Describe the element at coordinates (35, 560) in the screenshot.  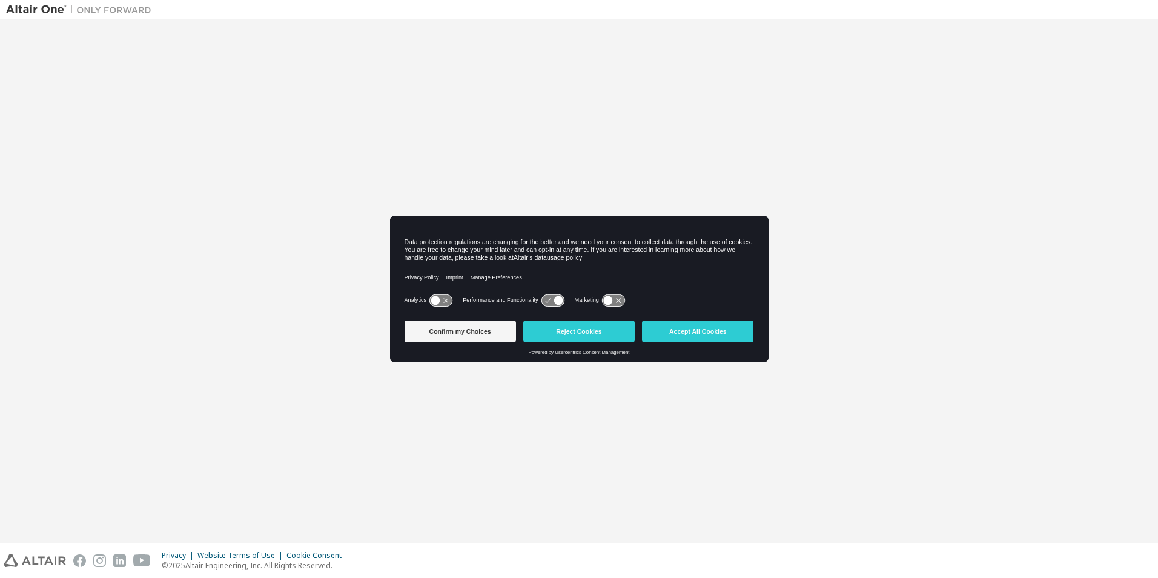
I see `img: altair_logo.svg` at that location.